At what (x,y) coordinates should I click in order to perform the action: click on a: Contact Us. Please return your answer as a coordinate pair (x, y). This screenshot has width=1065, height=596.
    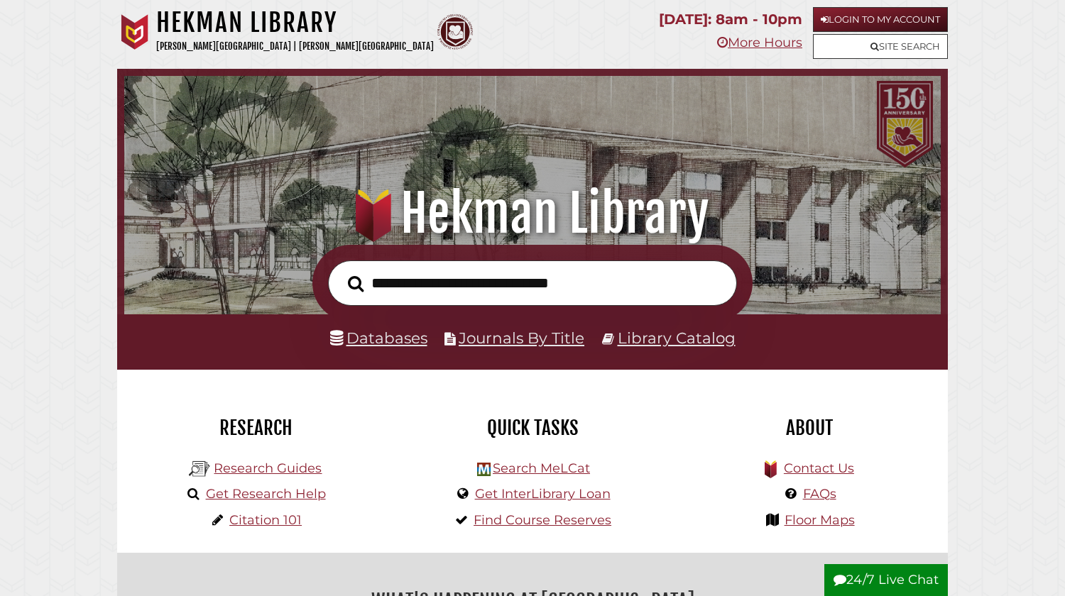
    Looking at the image, I should click on (818, 468).